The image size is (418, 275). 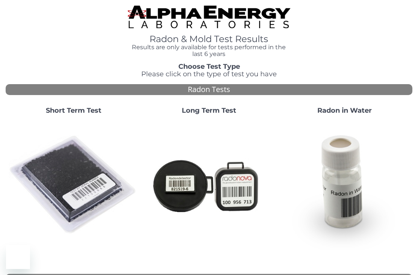 What do you see at coordinates (209, 111) in the screenshot?
I see `strong: Long Term Test` at bounding box center [209, 111].